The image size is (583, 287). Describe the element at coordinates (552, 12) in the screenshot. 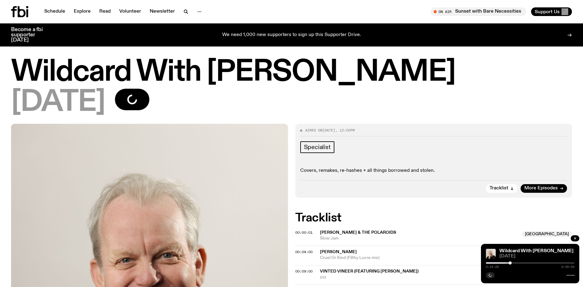

I see `button: Support Us` at that location.